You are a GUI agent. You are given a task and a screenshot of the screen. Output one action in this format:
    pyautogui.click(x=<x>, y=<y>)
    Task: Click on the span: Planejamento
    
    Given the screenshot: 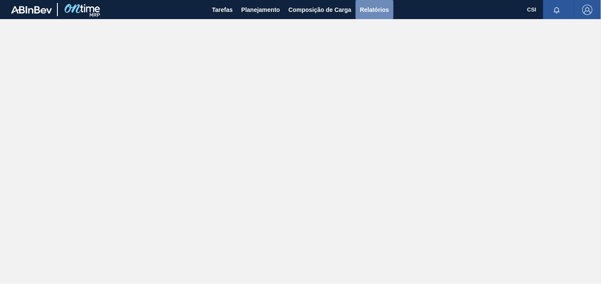 What is the action you would take?
    pyautogui.click(x=260, y=10)
    